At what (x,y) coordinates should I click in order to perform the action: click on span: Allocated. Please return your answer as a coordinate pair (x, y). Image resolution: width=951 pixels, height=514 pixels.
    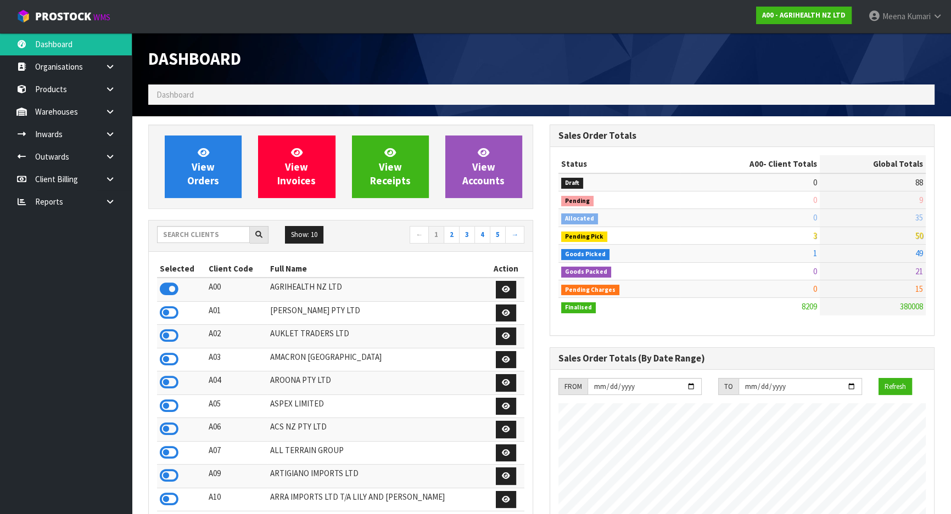
    Looking at the image, I should click on (579, 219).